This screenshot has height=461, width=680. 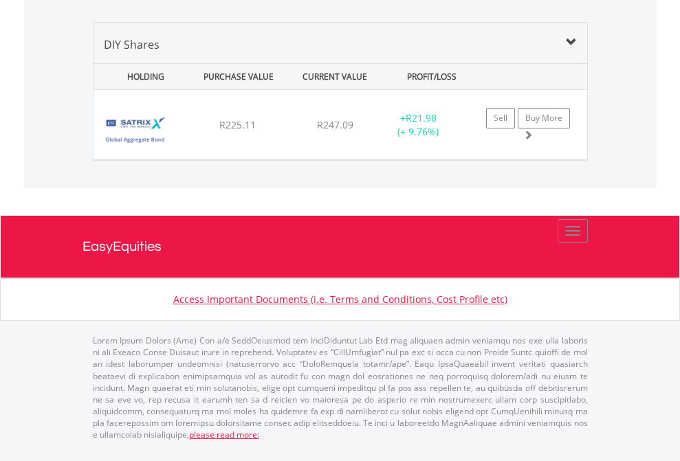 What do you see at coordinates (501, 118) in the screenshot?
I see `a: Sell` at bounding box center [501, 118].